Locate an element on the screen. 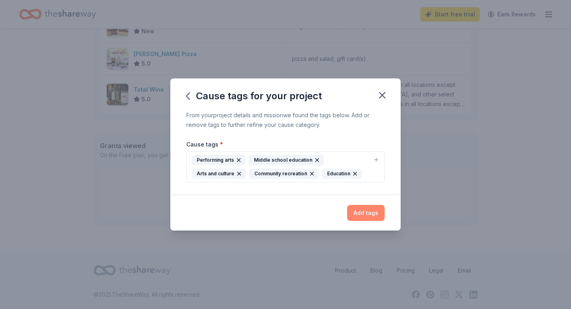 This screenshot has height=309, width=571. div: Arts and culture is located at coordinates (219, 174).